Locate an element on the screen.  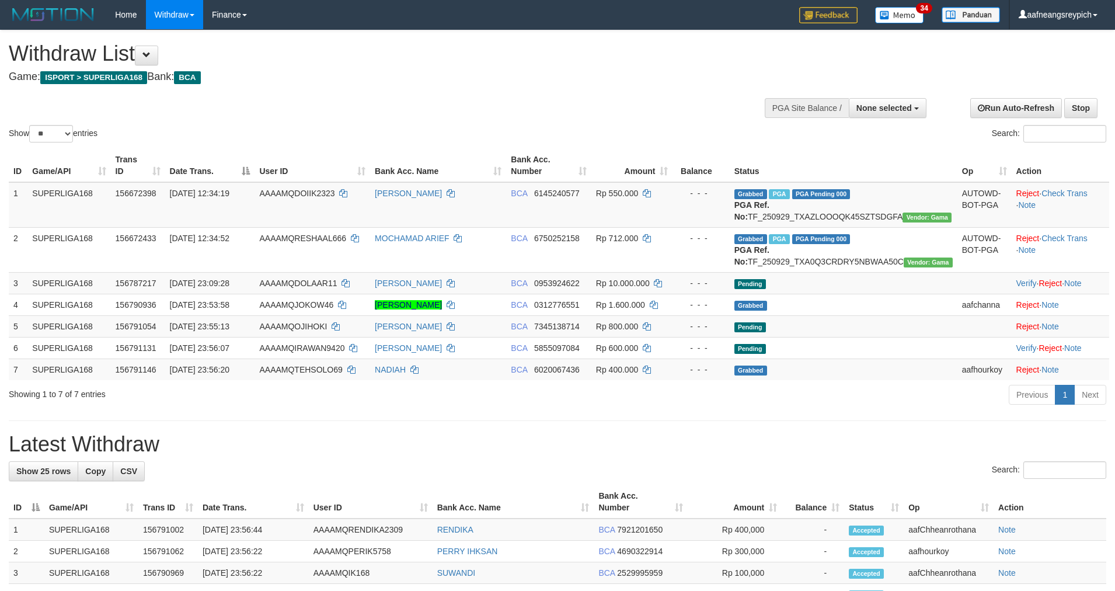
td: 6 is located at coordinates (18, 347).